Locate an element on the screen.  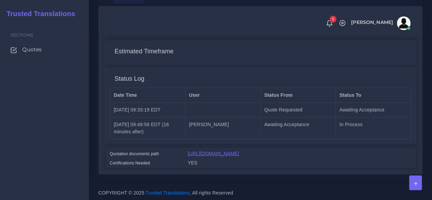
span: , All rights Reserved is located at coordinates (211, 192).